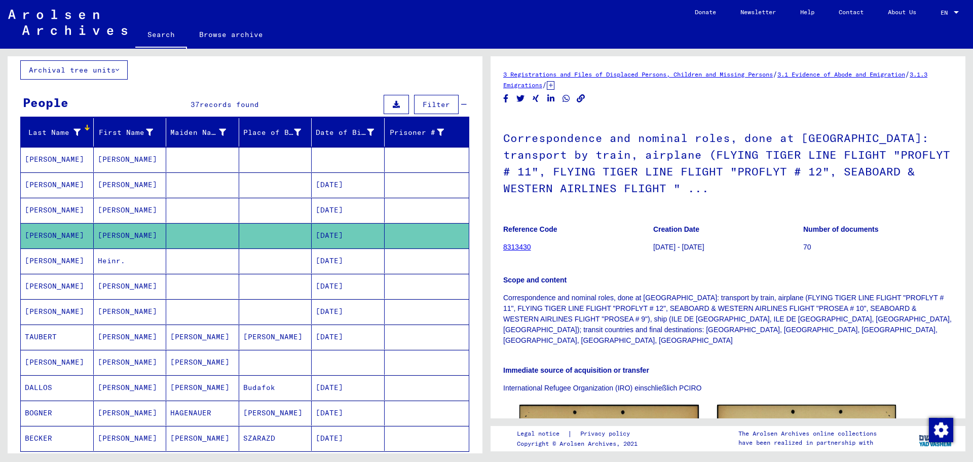 The height and width of the screenshot is (462, 973). I want to click on mat-cell: DALLOS, so click(57, 387).